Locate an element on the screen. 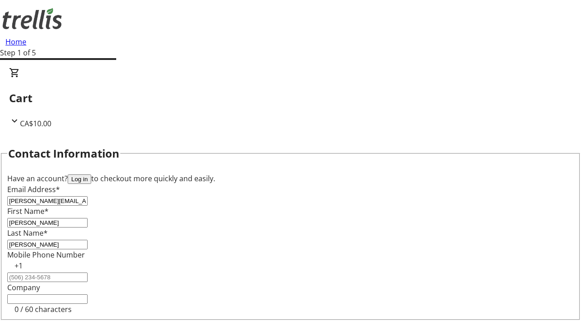 The image size is (581, 327). span: CA$10.00 is located at coordinates (35, 123).